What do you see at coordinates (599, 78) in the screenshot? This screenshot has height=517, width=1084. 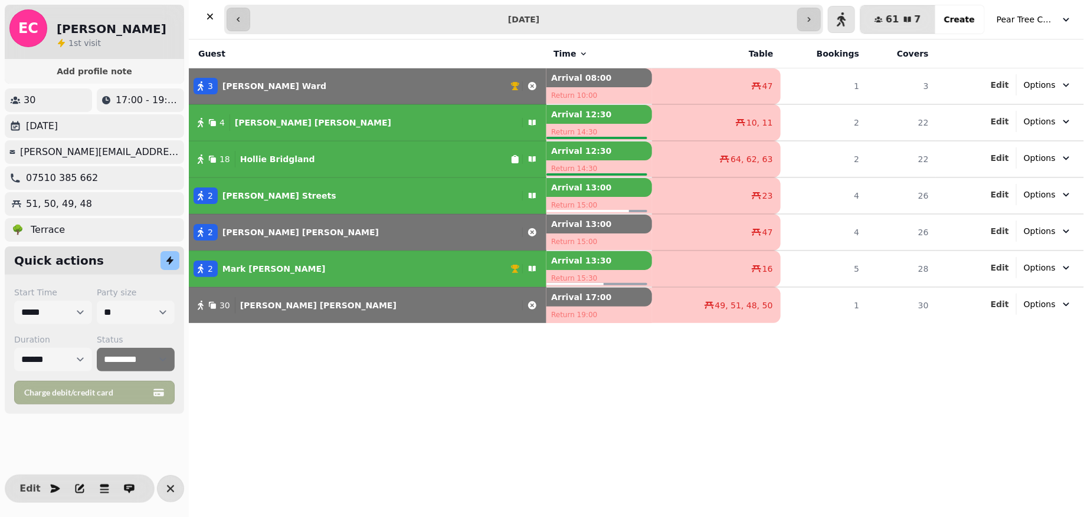 I see `p: Arrival 08:00` at bounding box center [599, 78].